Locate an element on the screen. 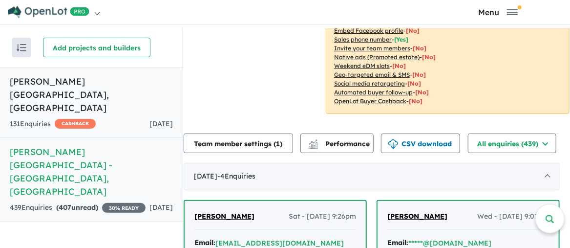  u: Weekend eDM slots is located at coordinates (362, 65).